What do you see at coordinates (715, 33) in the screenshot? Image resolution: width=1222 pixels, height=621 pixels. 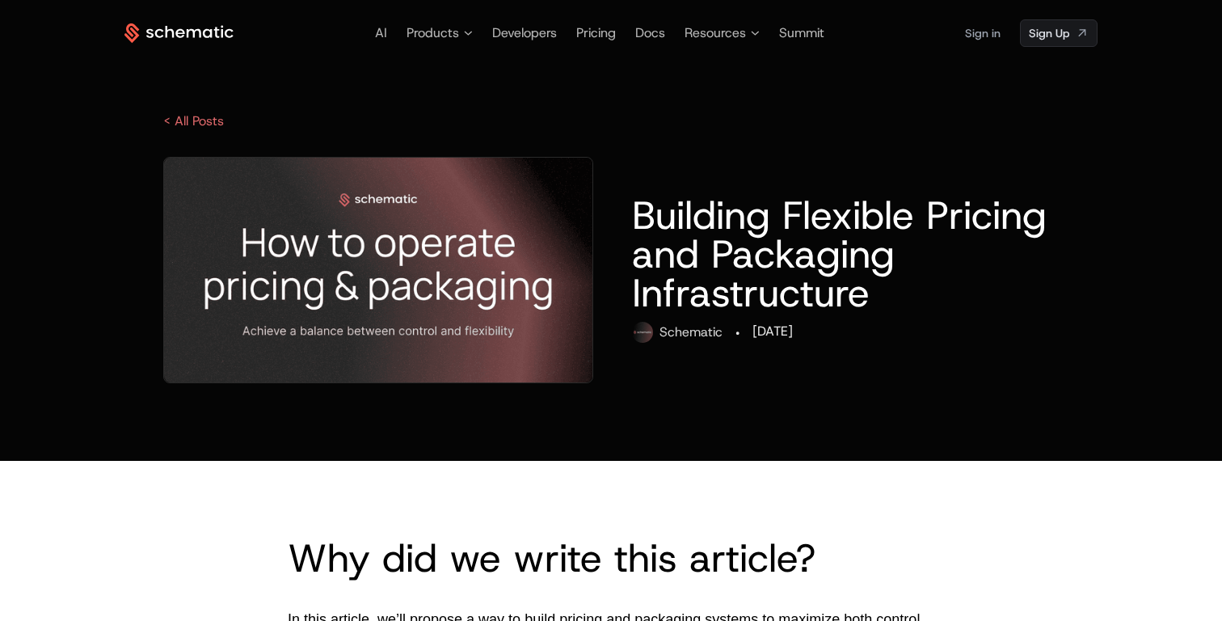 I see `span: Resources` at bounding box center [715, 33].